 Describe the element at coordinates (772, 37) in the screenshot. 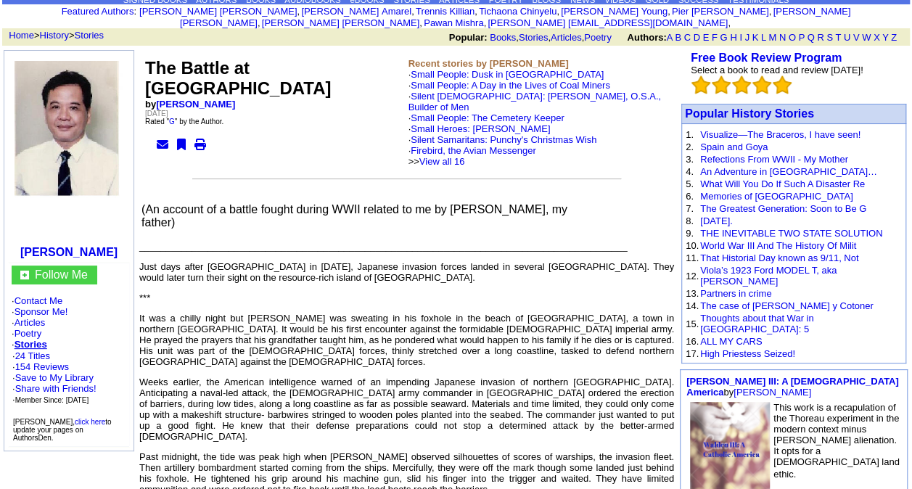

I see `a: M` at that location.